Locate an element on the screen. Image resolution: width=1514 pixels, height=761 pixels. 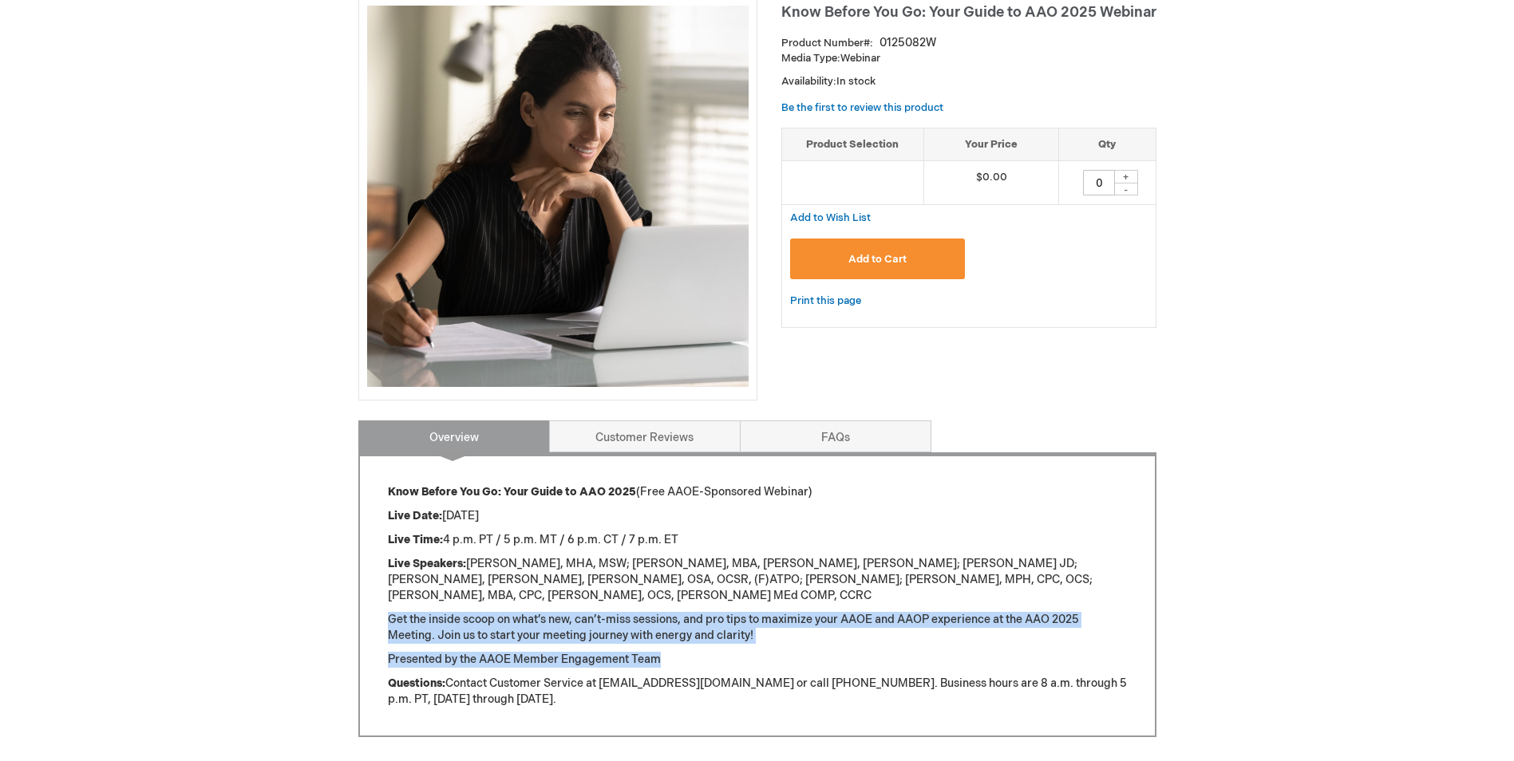
input: Qty is located at coordinates (1099, 183).